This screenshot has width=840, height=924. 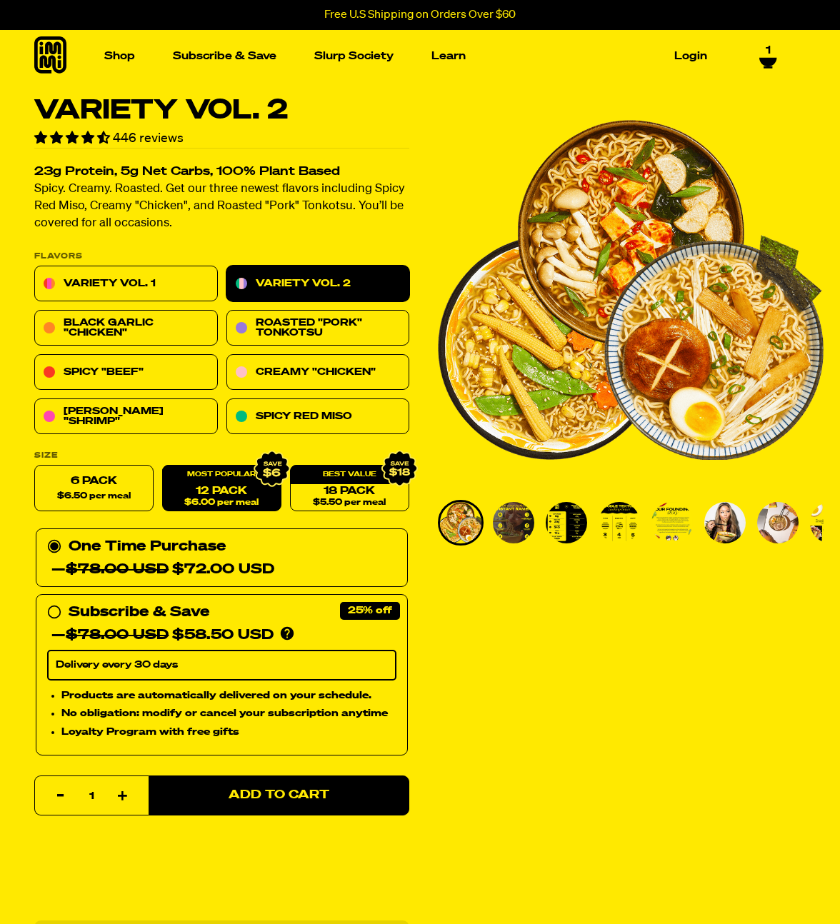 I want to click on a: 18 Pack$5.50 per meal, so click(x=349, y=488).